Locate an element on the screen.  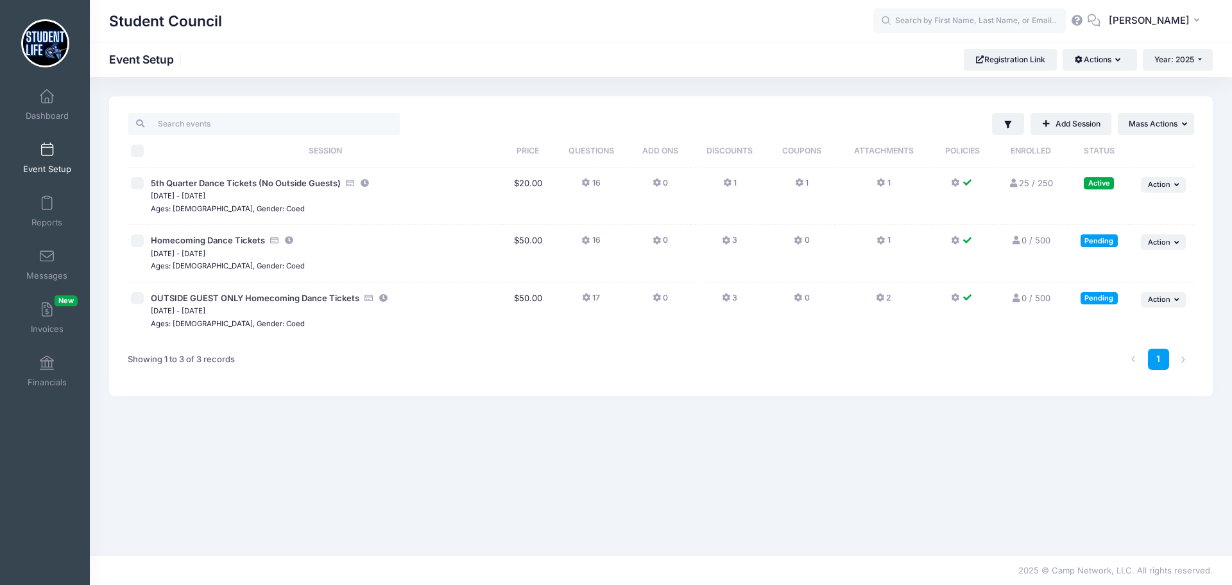
th: Status is located at coordinates (1099, 151).